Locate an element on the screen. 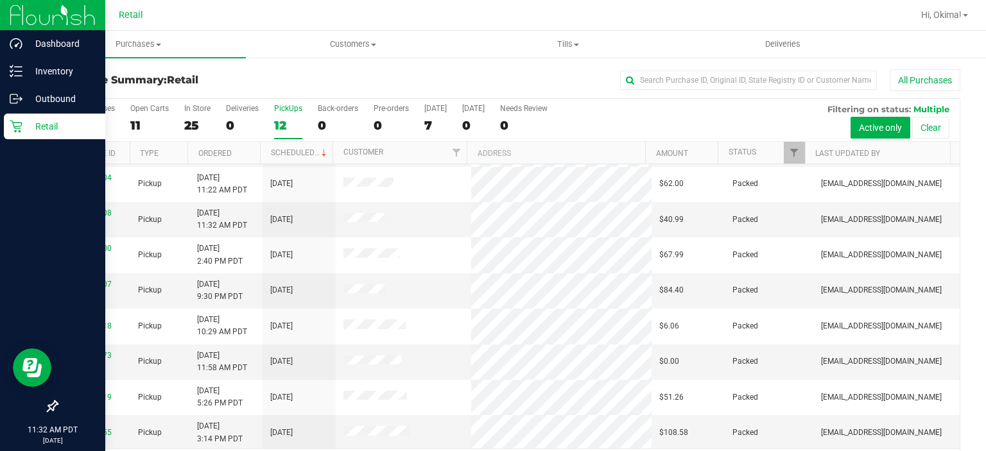 This screenshot has height=451, width=986. span: $40.99 is located at coordinates (671, 219).